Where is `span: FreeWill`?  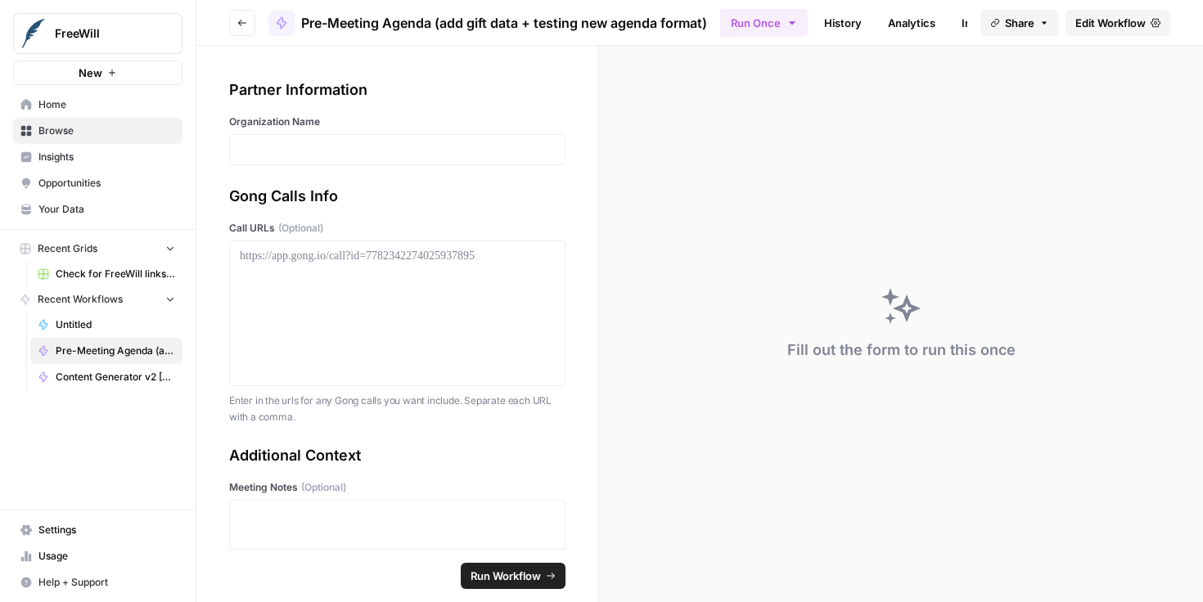
span: FreeWill is located at coordinates (104, 34).